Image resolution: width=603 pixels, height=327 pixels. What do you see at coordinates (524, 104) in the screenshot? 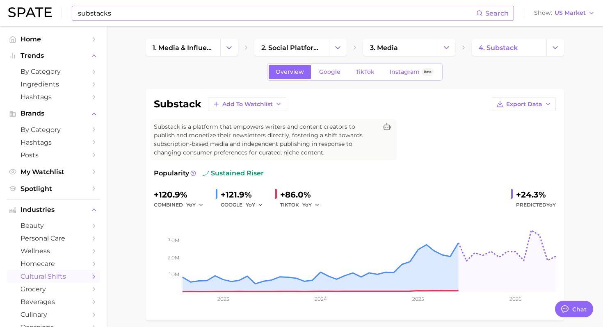
I see `span: Export Data` at bounding box center [524, 104].